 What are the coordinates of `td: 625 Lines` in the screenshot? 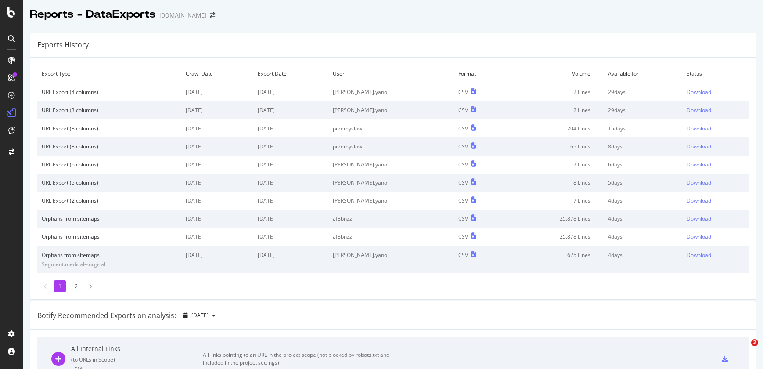 It's located at (556, 260).